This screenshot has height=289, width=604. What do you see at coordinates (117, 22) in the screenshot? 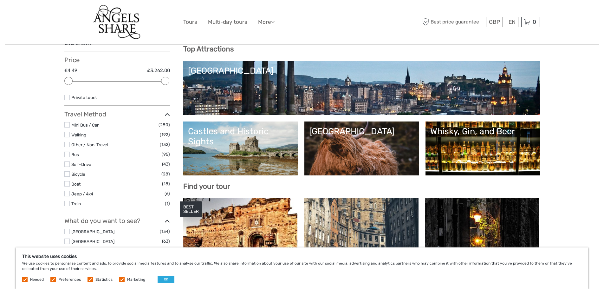
I see `img: 912-116e97a1-e294-4520-a4a1-76b797511d0c_logo_big.jpg` at bounding box center [117, 22].